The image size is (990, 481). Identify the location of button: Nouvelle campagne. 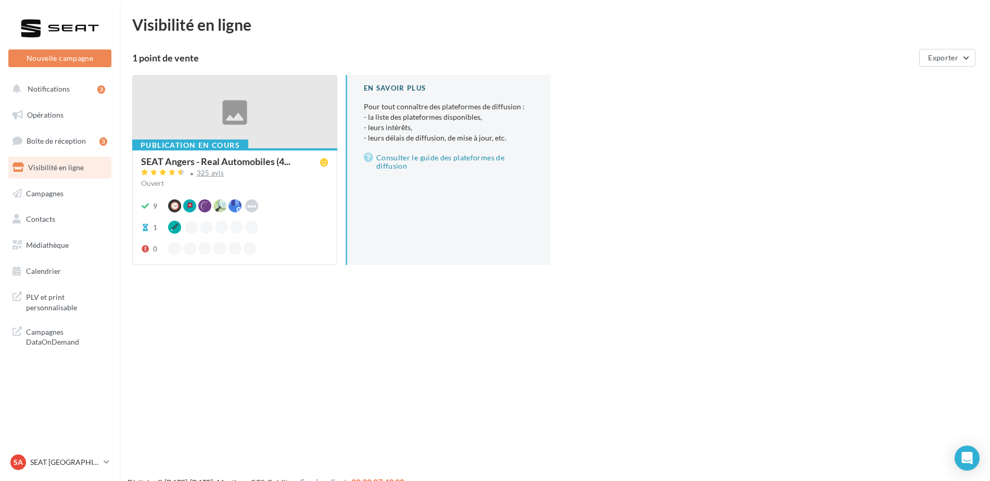
(60, 58).